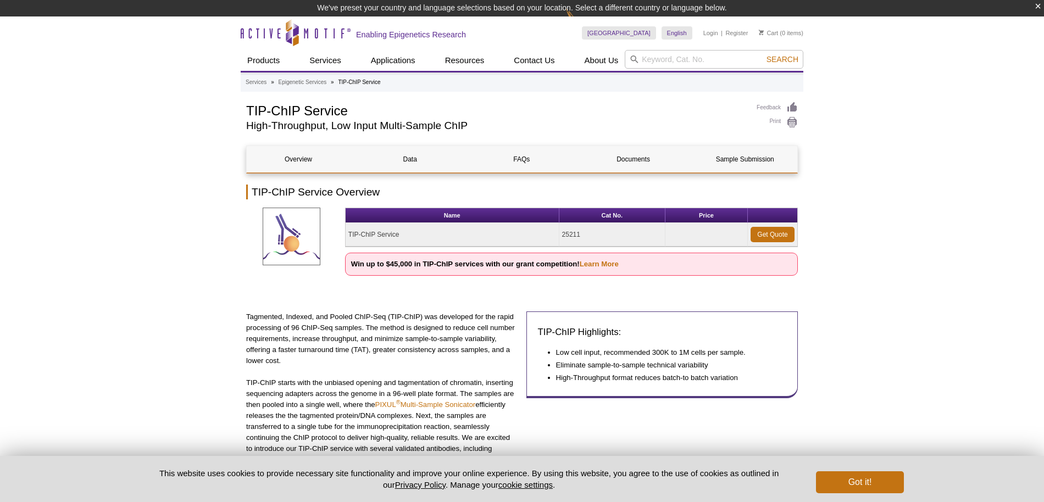 This screenshot has height=502, width=1044. I want to click on a: FAQs, so click(521, 159).